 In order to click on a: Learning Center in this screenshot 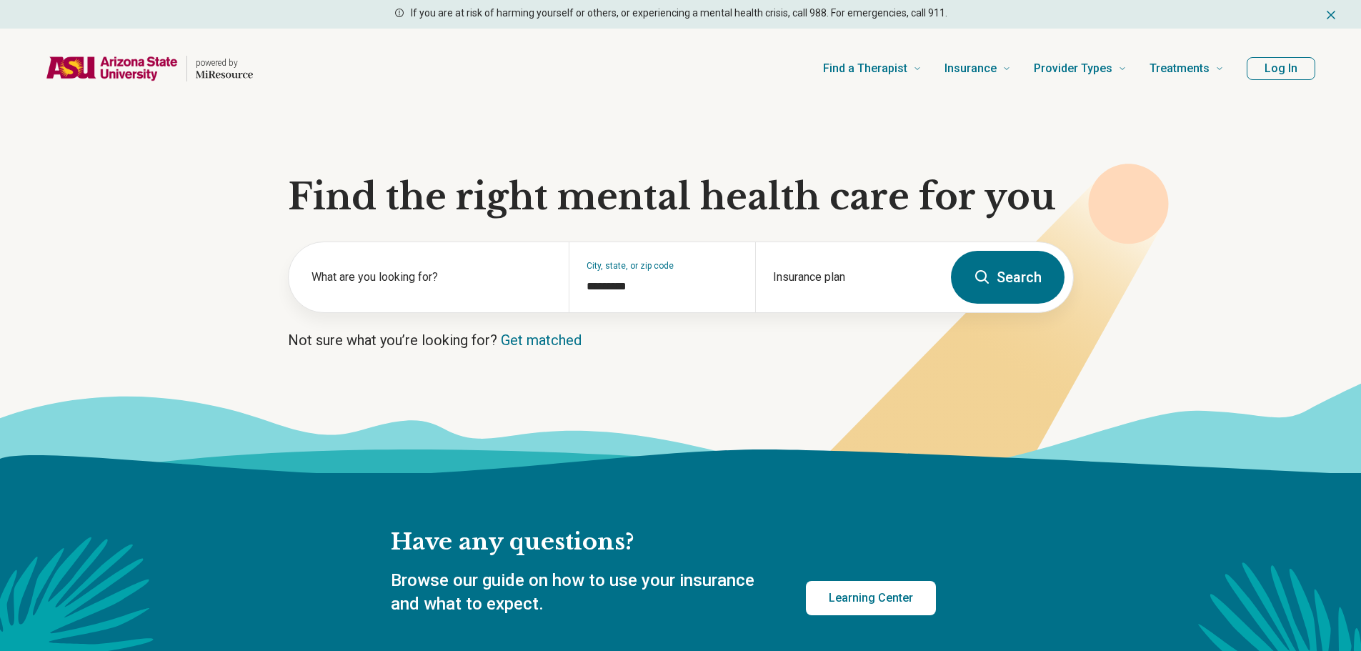, I will do `click(871, 598)`.